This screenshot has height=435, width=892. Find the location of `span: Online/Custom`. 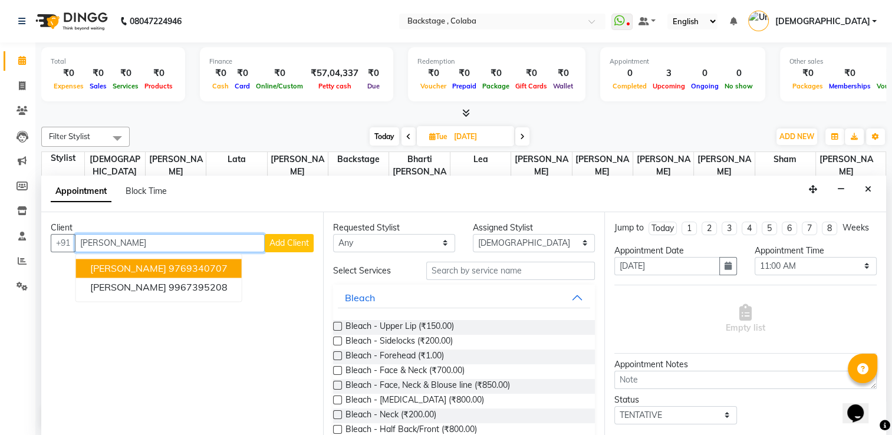

span: Online/Custom is located at coordinates (279, 86).